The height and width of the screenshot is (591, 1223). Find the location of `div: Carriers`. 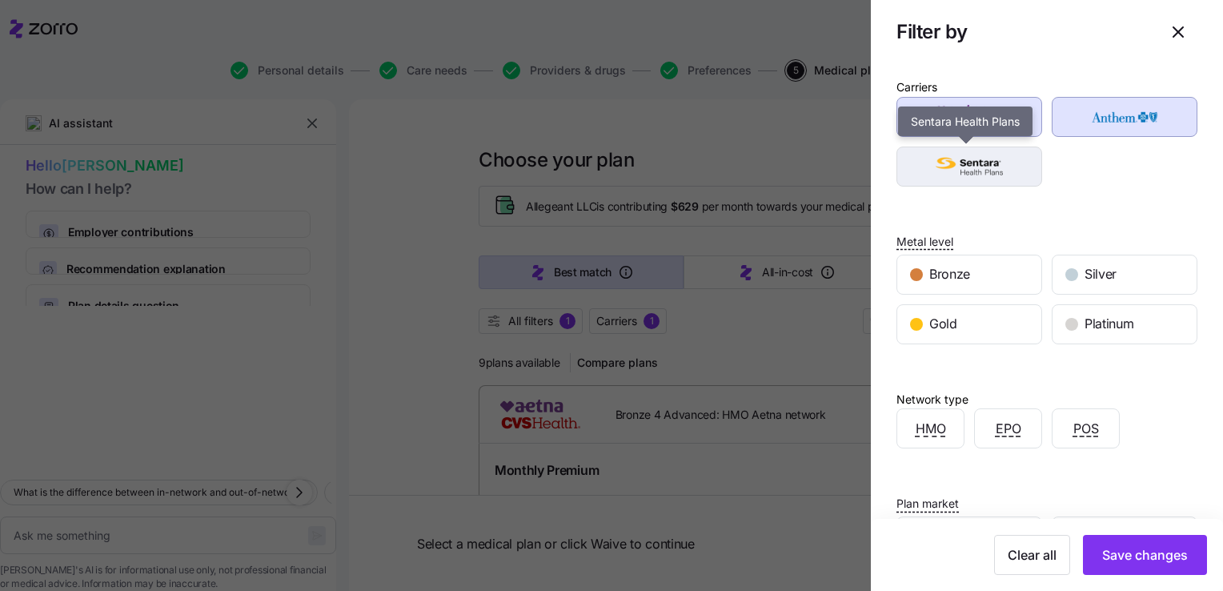

div: Carriers is located at coordinates (916, 87).